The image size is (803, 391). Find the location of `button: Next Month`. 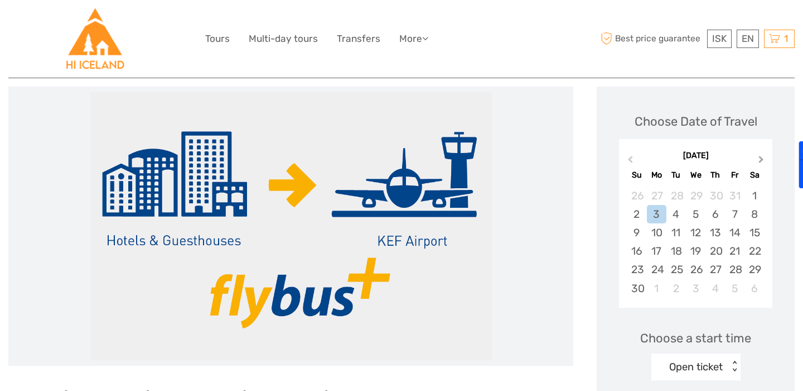

button: Next Month is located at coordinates (763, 162).